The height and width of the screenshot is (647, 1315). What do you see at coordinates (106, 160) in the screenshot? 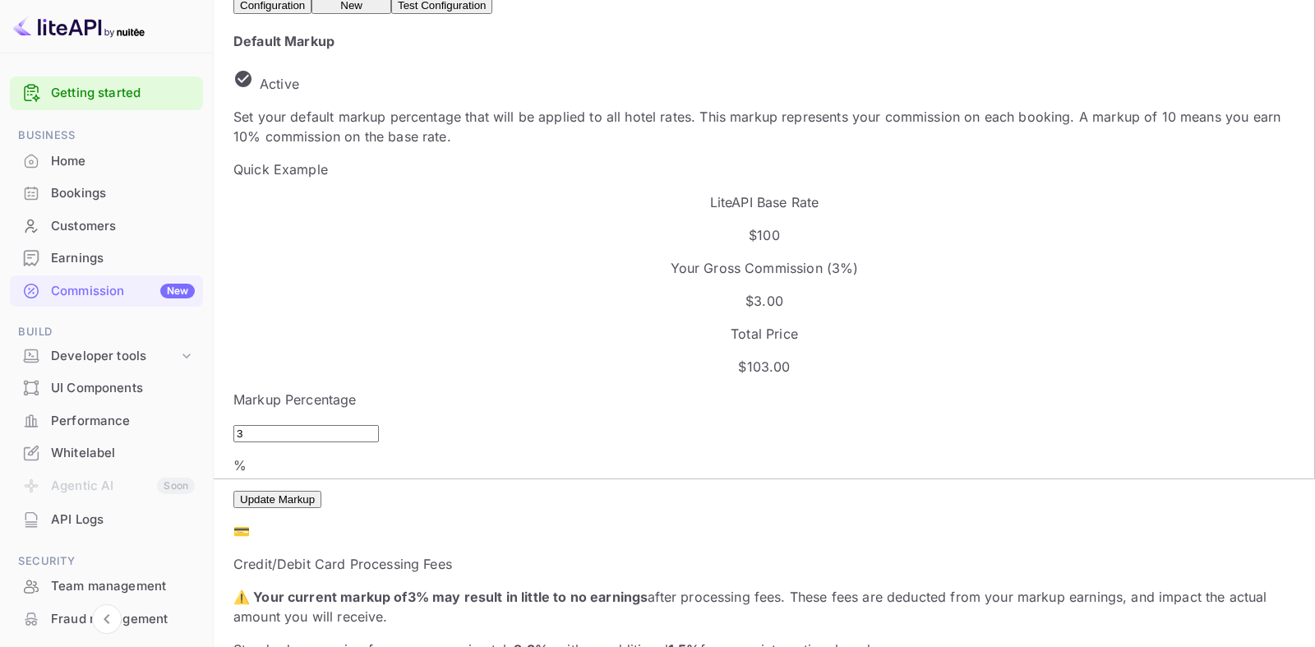
I see `a: Home` at bounding box center [106, 160].